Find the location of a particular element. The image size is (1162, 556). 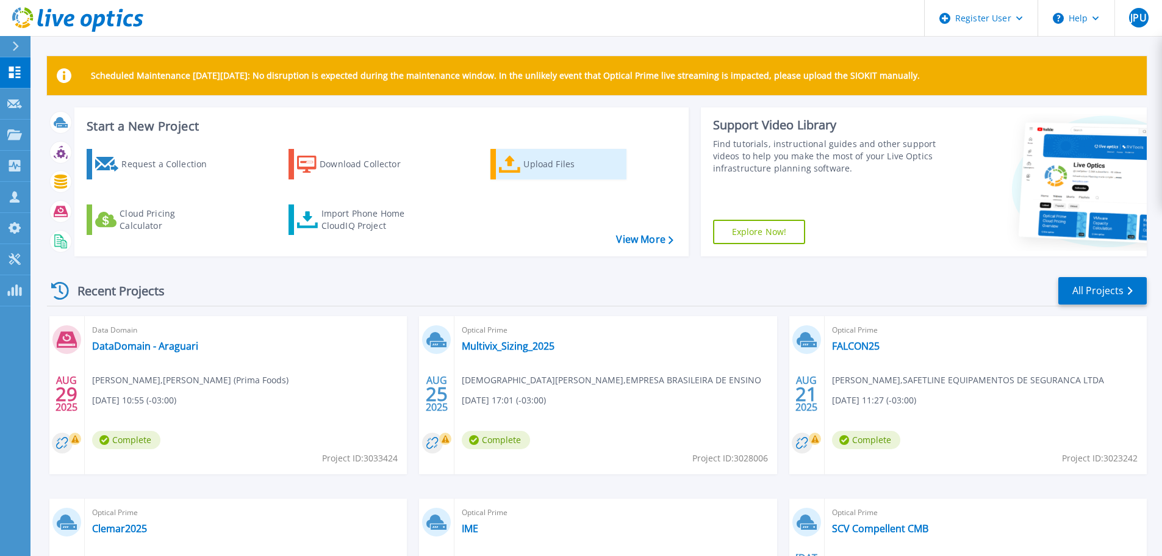

div: Cloud Pricing Calculator is located at coordinates (168, 220).